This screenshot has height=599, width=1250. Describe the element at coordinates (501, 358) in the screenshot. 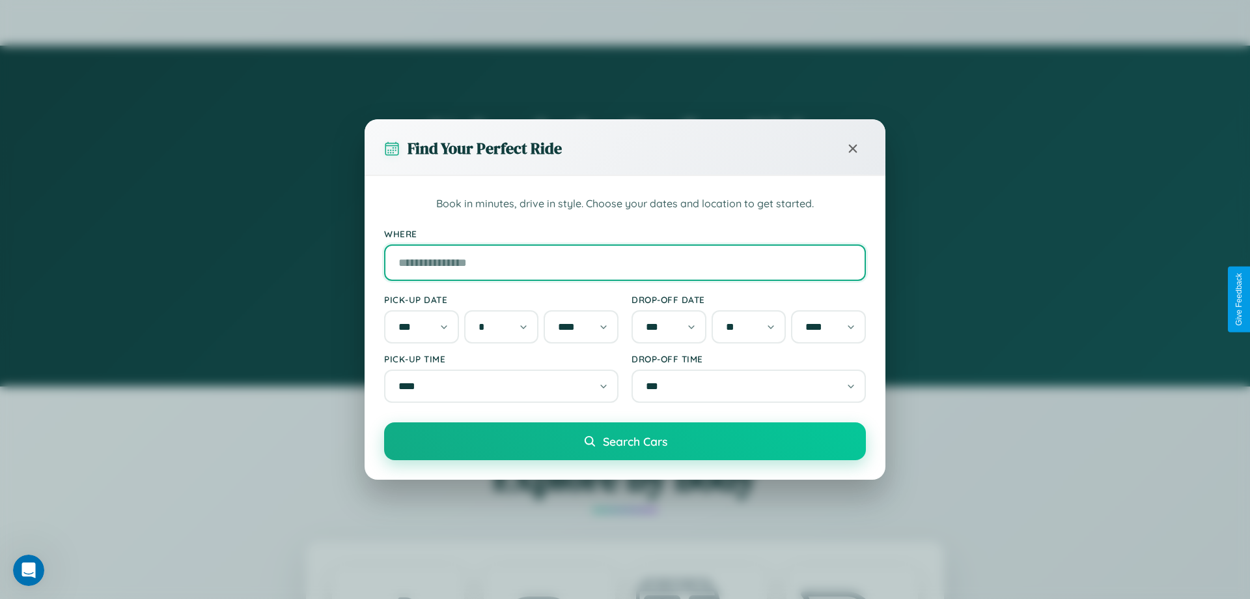

I see `label: Pick-up Time` at that location.